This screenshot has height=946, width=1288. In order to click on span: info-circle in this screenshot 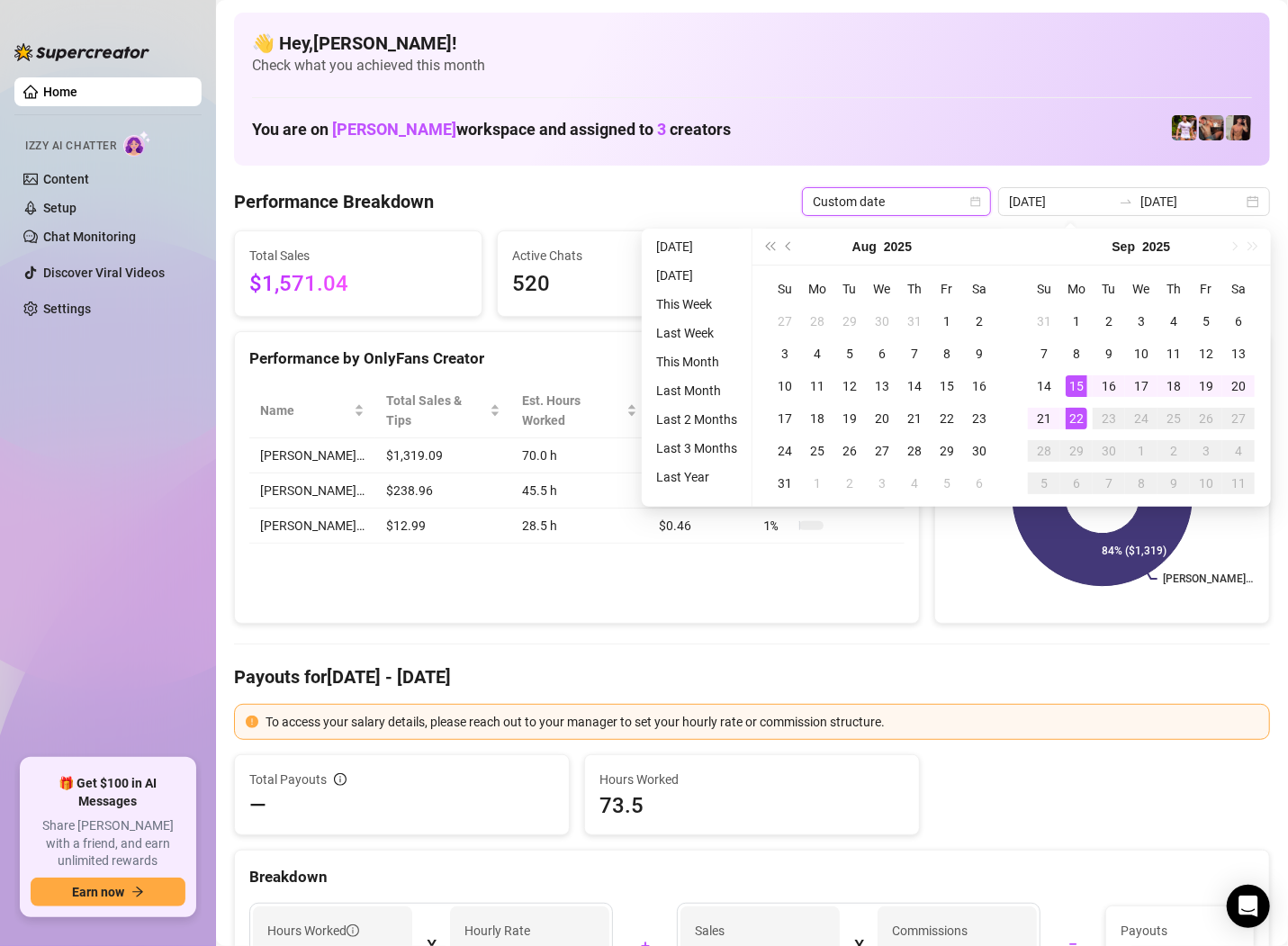, I will do `click(340, 779)`.